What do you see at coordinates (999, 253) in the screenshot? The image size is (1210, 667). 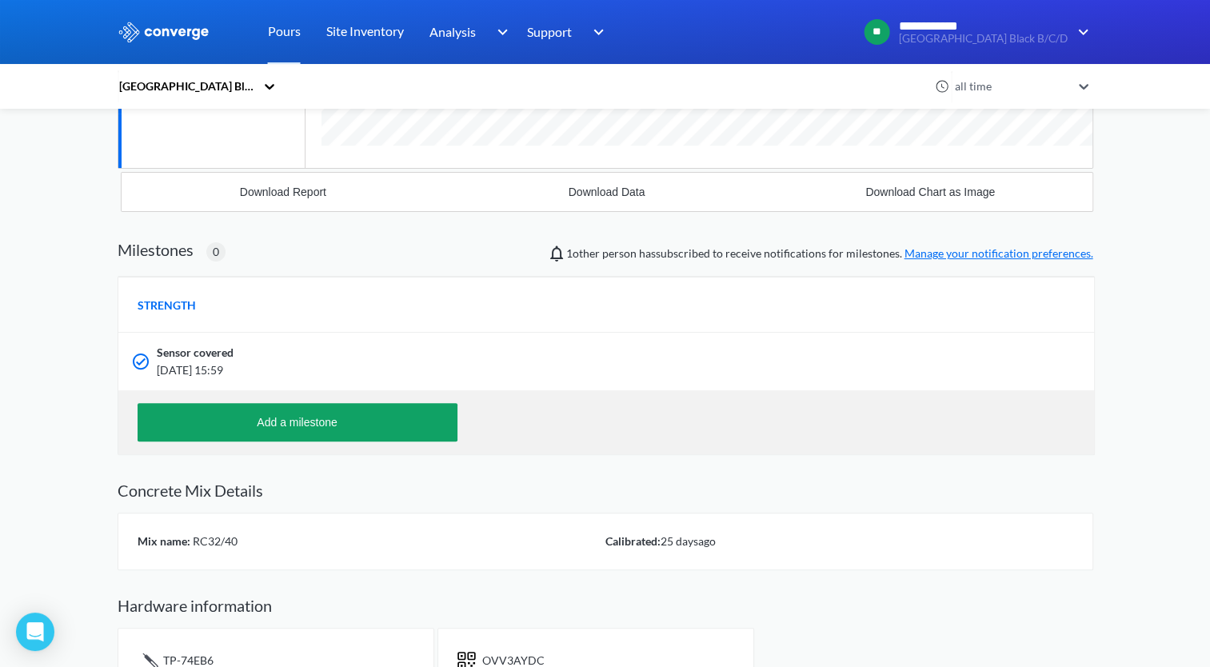 I see `a: Manage your notification preferences.` at bounding box center [999, 253].